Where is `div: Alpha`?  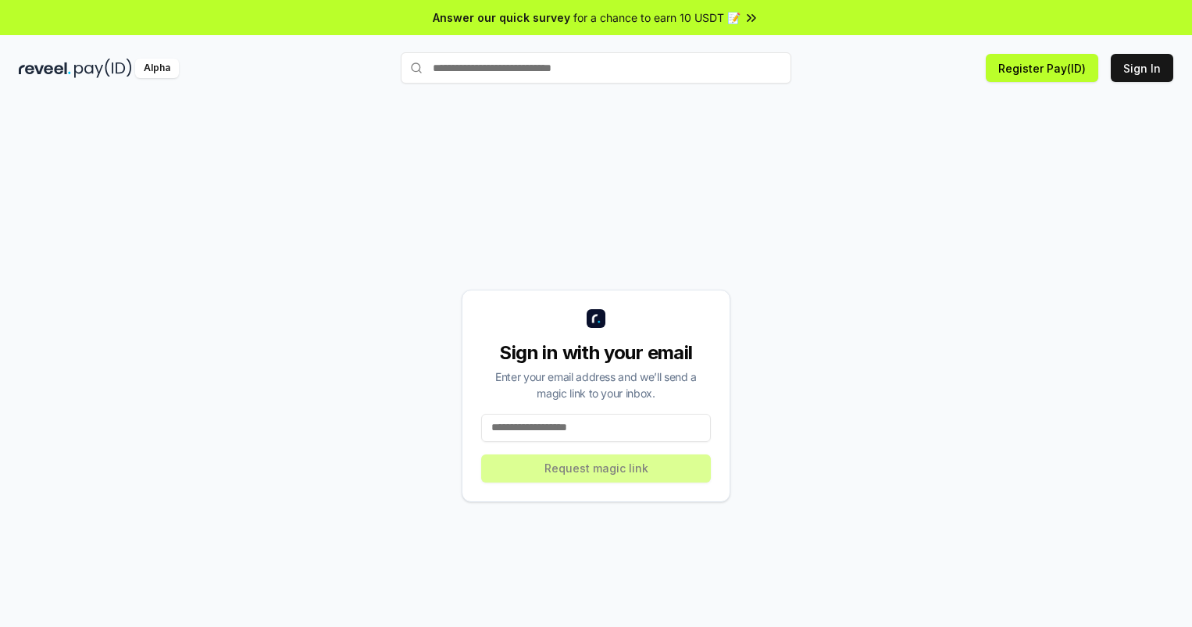 div: Alpha is located at coordinates (157, 68).